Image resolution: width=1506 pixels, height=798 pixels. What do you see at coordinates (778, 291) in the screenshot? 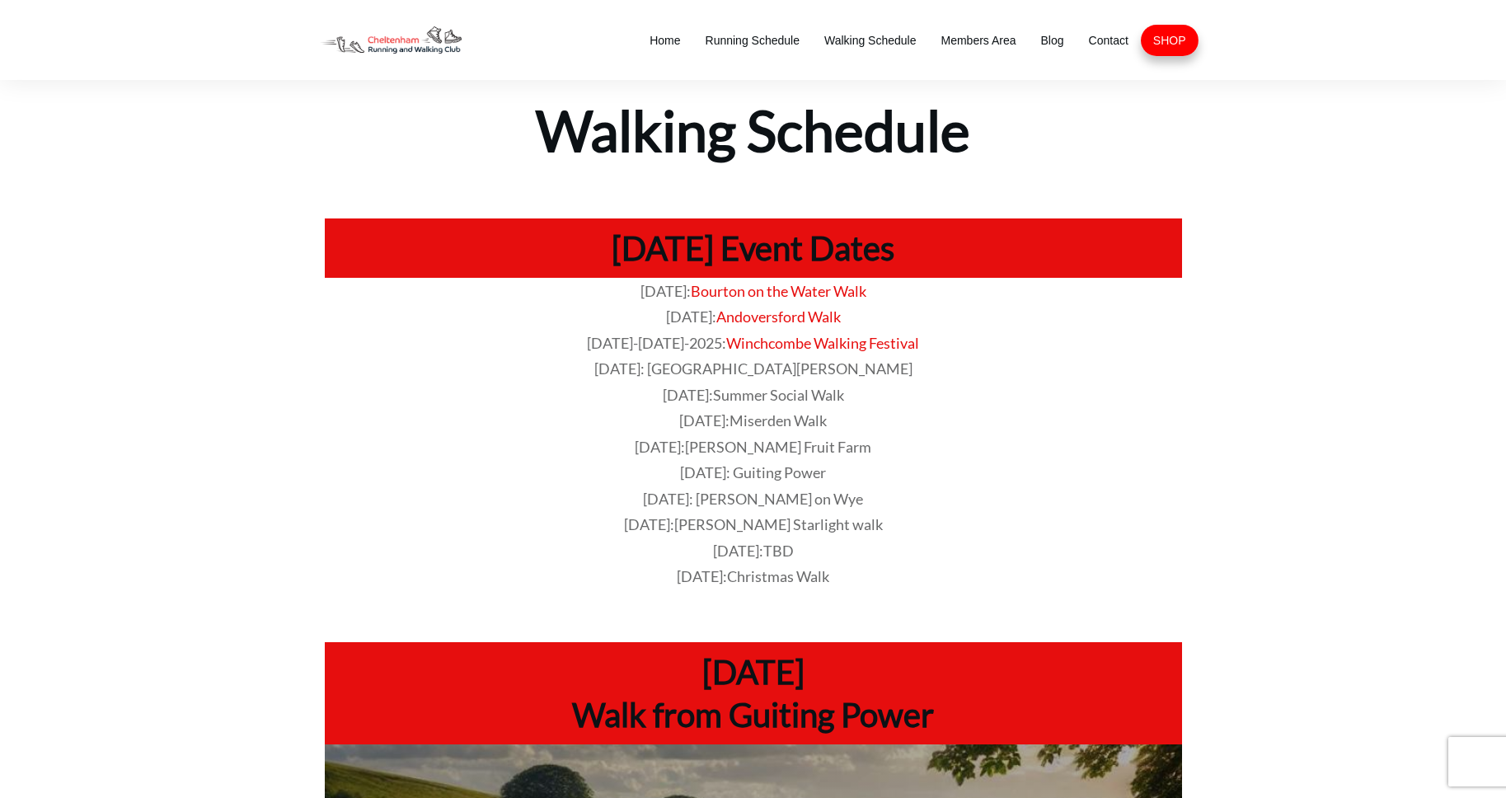
I see `a: Bourton on the Water Walk` at bounding box center [778, 291].